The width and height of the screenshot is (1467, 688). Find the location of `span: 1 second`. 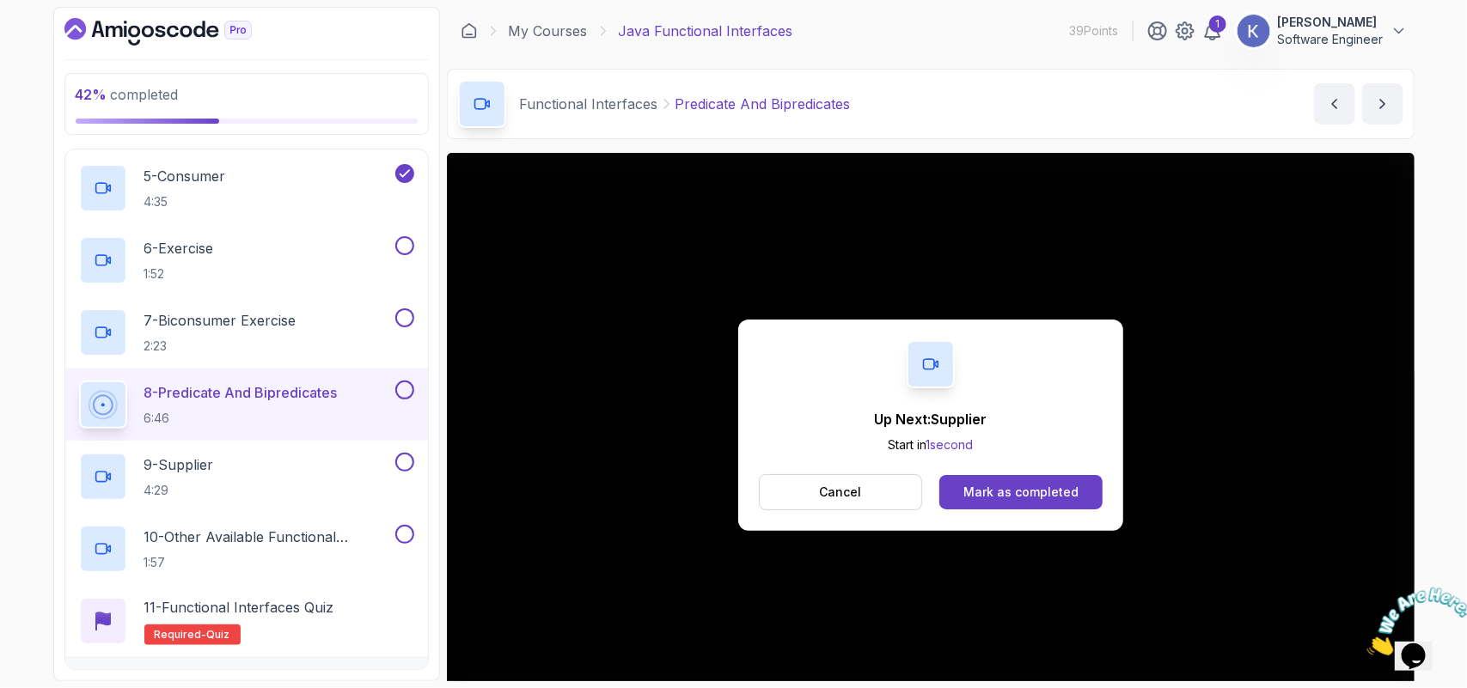

span: 1 second is located at coordinates (949, 444).